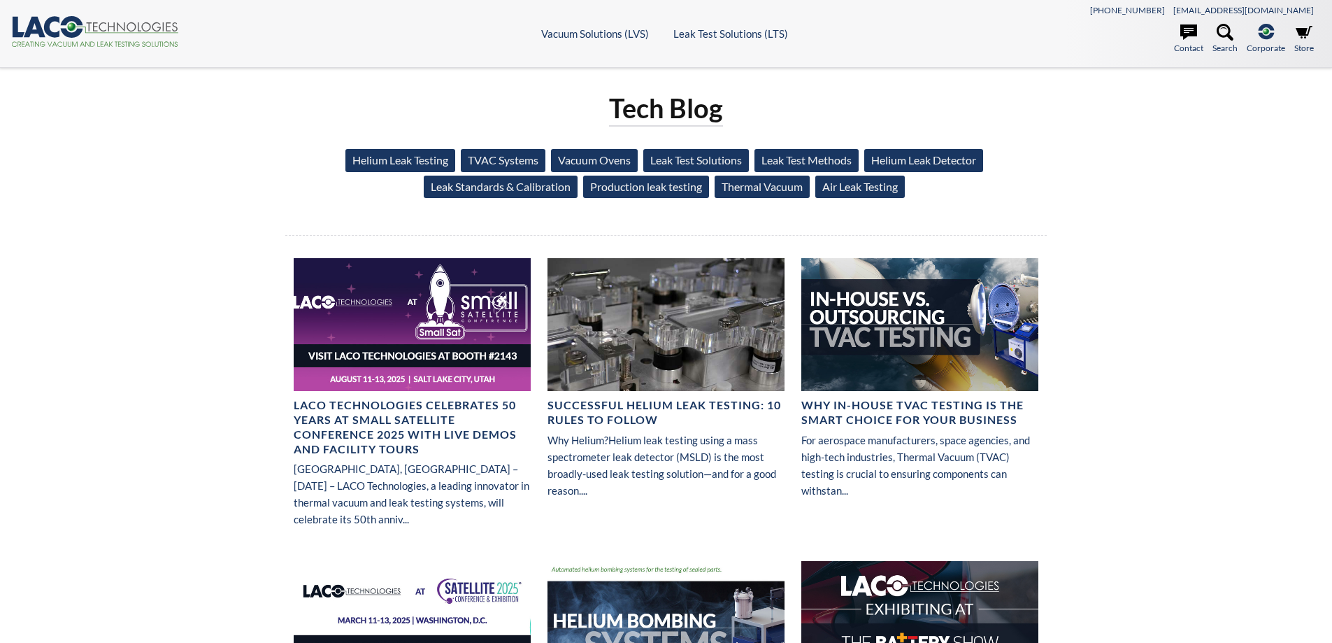 Image resolution: width=1332 pixels, height=643 pixels. What do you see at coordinates (860, 187) in the screenshot?
I see `a: Air Leak Testing` at bounding box center [860, 187].